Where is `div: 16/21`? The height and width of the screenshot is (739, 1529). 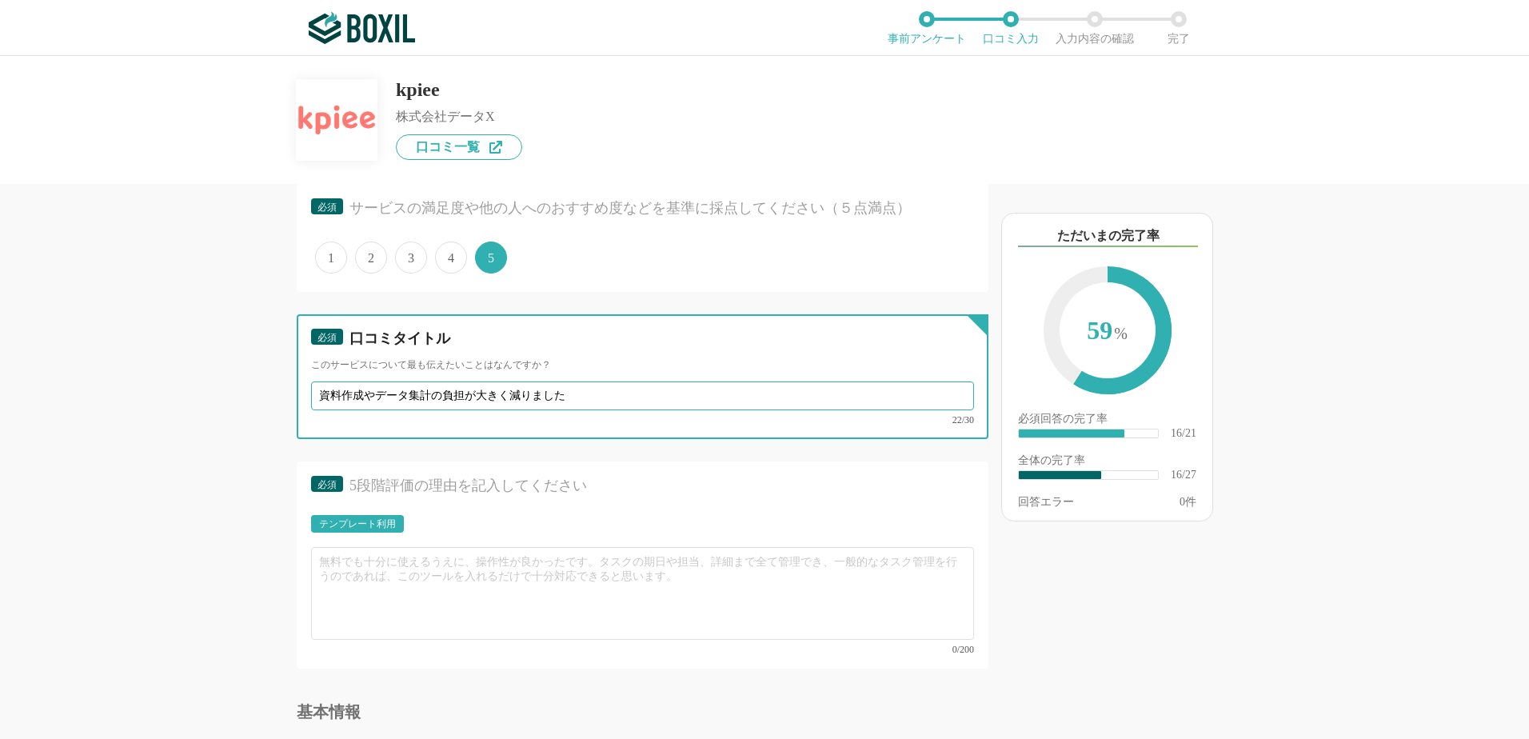 div: 16/21 is located at coordinates (1184, 433).